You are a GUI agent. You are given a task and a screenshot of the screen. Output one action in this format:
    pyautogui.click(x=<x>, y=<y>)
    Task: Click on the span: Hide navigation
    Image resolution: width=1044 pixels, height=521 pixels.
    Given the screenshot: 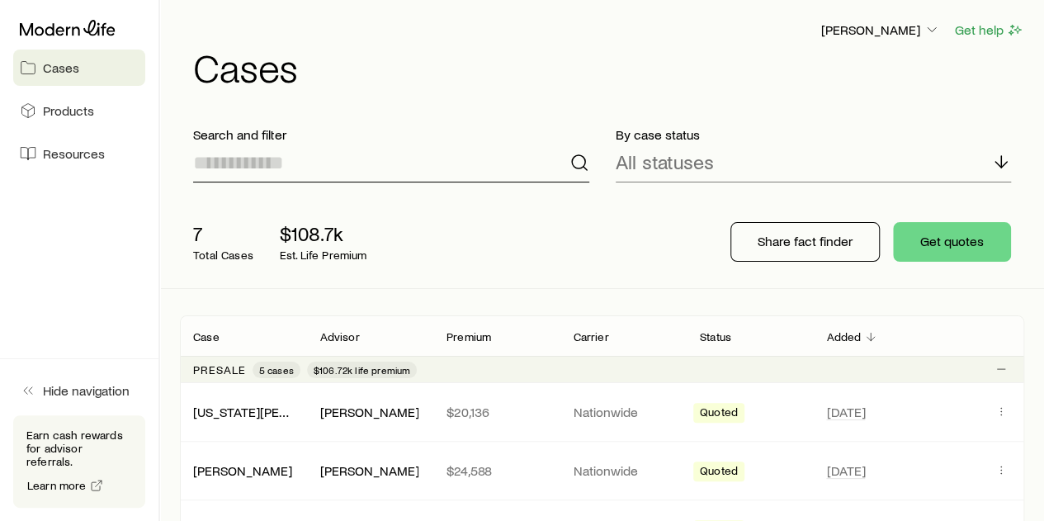 What is the action you would take?
    pyautogui.click(x=86, y=390)
    